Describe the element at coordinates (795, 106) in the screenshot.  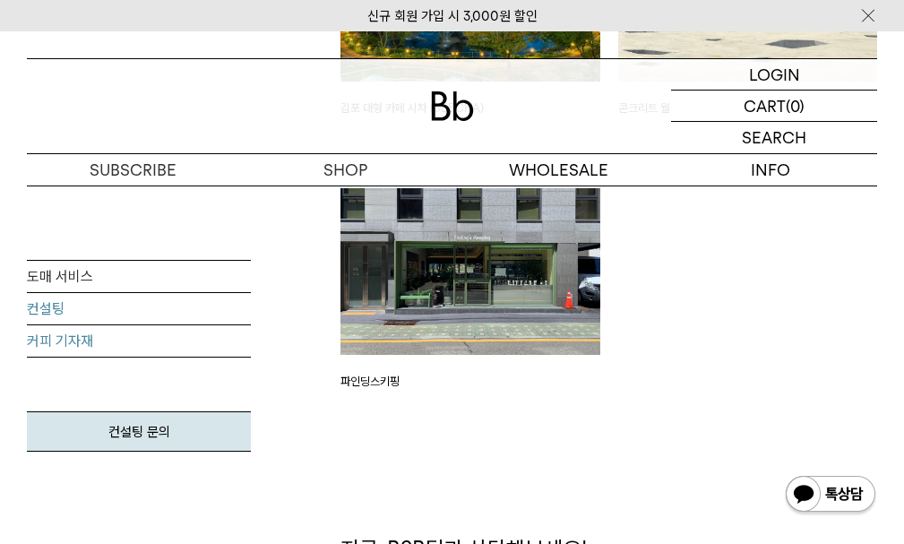
I see `p: (0)` at that location.